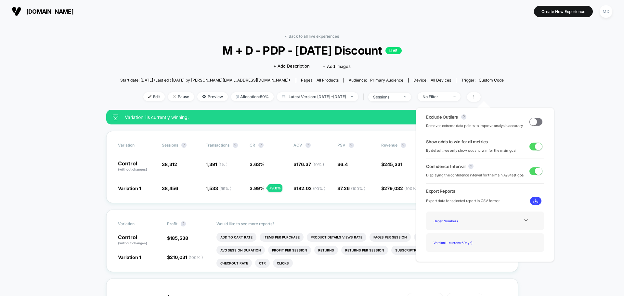 The image size is (624, 296). What do you see at coordinates (563, 11) in the screenshot?
I see `button: Create New Experience` at bounding box center [563, 11].